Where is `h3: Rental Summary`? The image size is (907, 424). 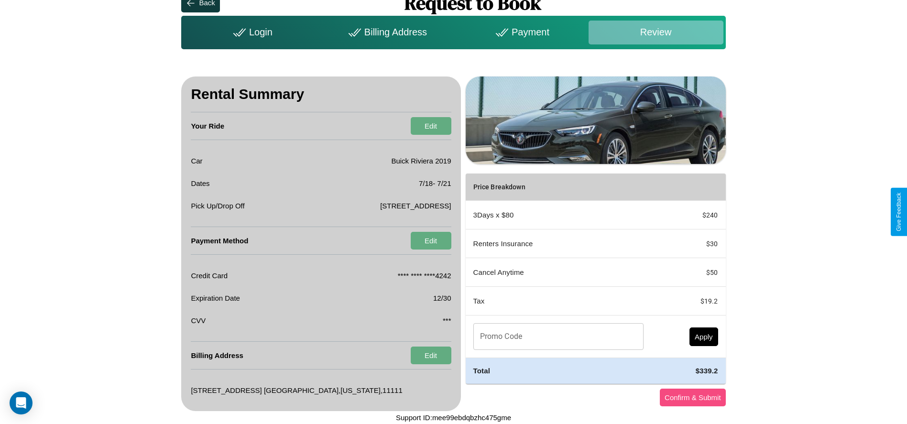 h3: Rental Summary is located at coordinates (321, 94).